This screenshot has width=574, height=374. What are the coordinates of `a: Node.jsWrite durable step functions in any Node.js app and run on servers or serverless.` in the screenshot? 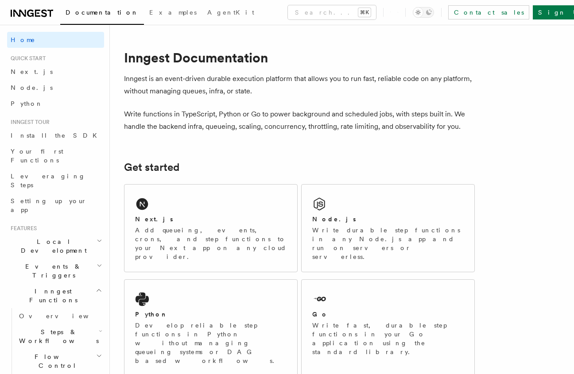 It's located at (388, 228).